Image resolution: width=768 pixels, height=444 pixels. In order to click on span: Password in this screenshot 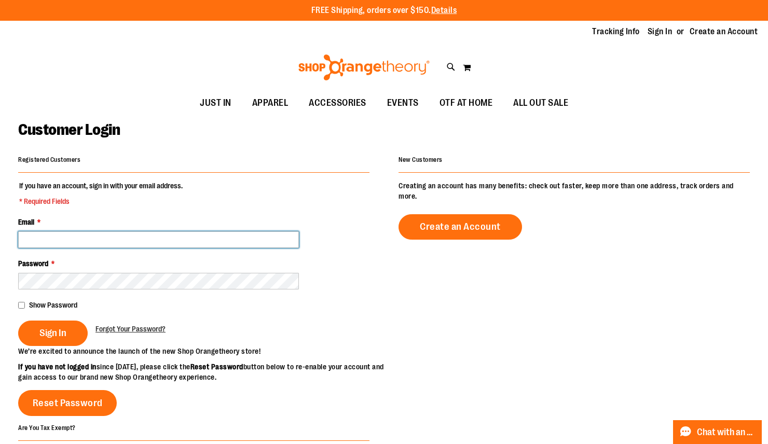, I will do `click(33, 264)`.